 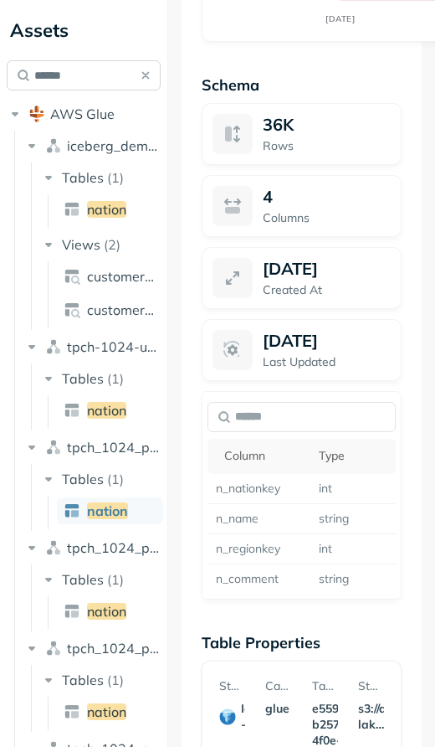 What do you see at coordinates (278, 708) in the screenshot?
I see `p: glue` at bounding box center [278, 708].